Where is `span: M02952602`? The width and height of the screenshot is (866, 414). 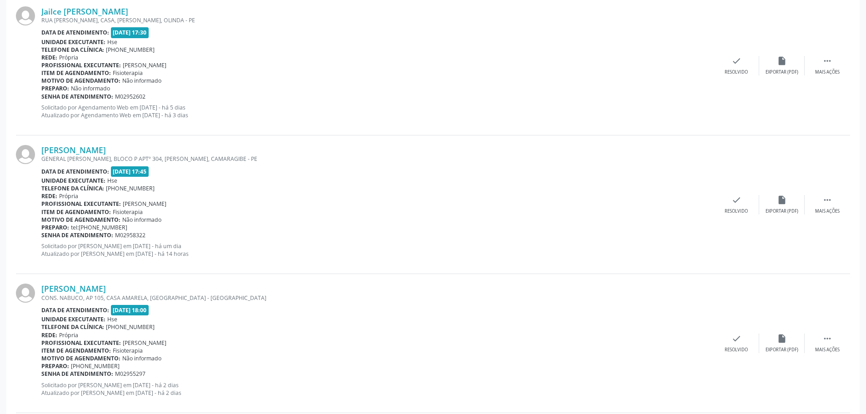 span: M02952602 is located at coordinates (130, 96).